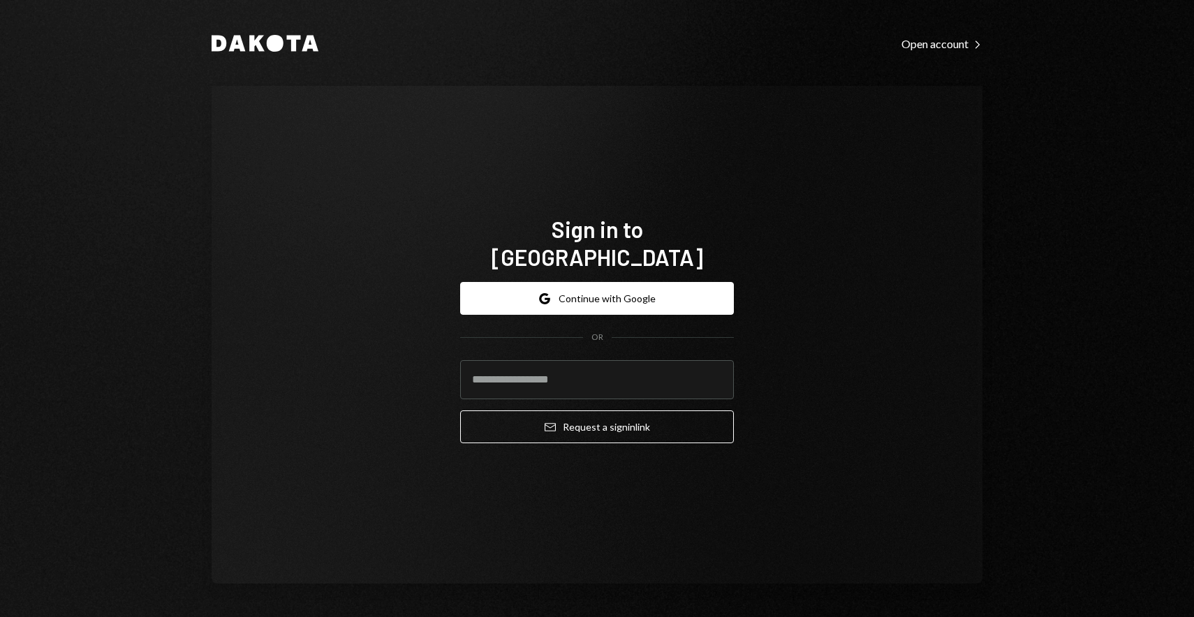 The image size is (1194, 617). I want to click on button: Request a signinlink, so click(597, 427).